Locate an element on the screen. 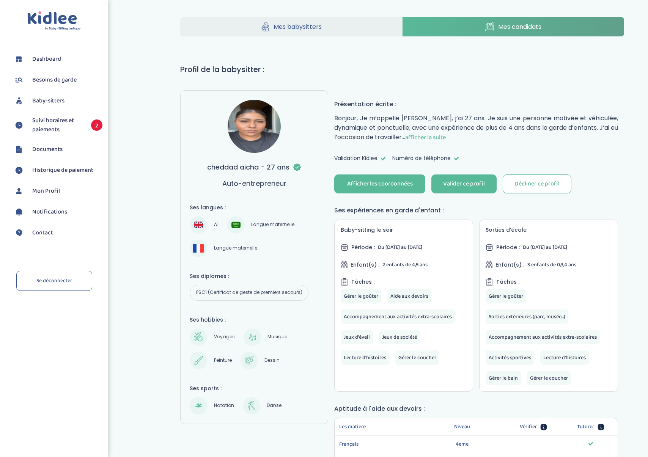 This screenshot has width=648, height=457. span: Besoins de garde is located at coordinates (54, 80).